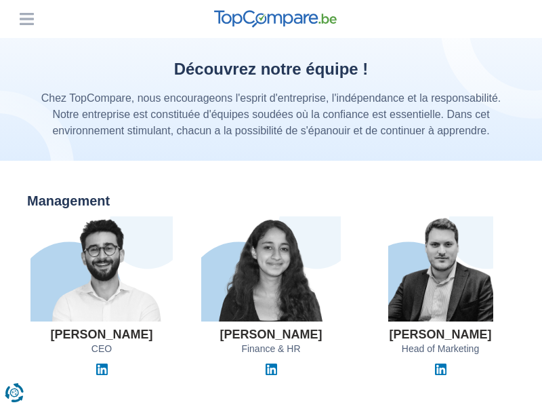 Image resolution: width=542 pixels, height=407 pixels. I want to click on h1: Découvrez notre équipe !, so click(271, 69).